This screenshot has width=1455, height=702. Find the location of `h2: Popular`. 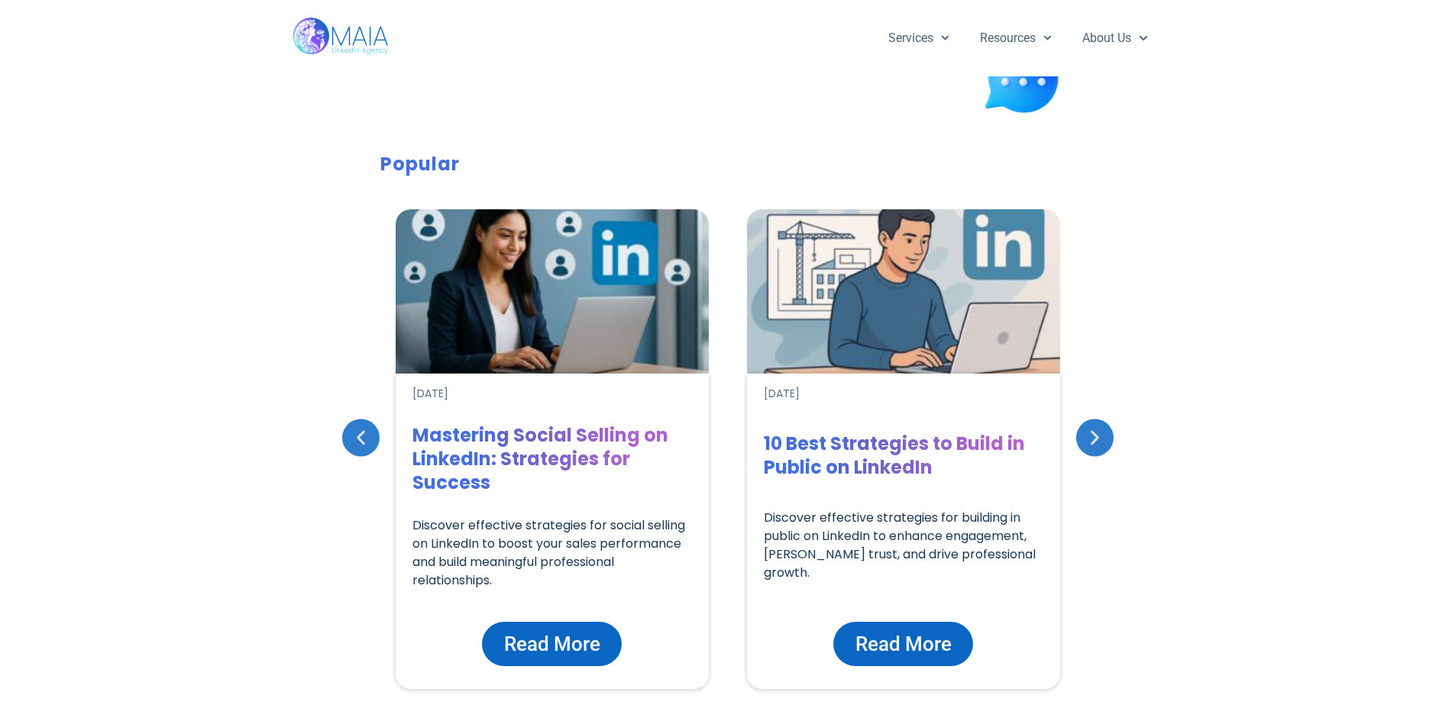

h2: Popular is located at coordinates (728, 164).